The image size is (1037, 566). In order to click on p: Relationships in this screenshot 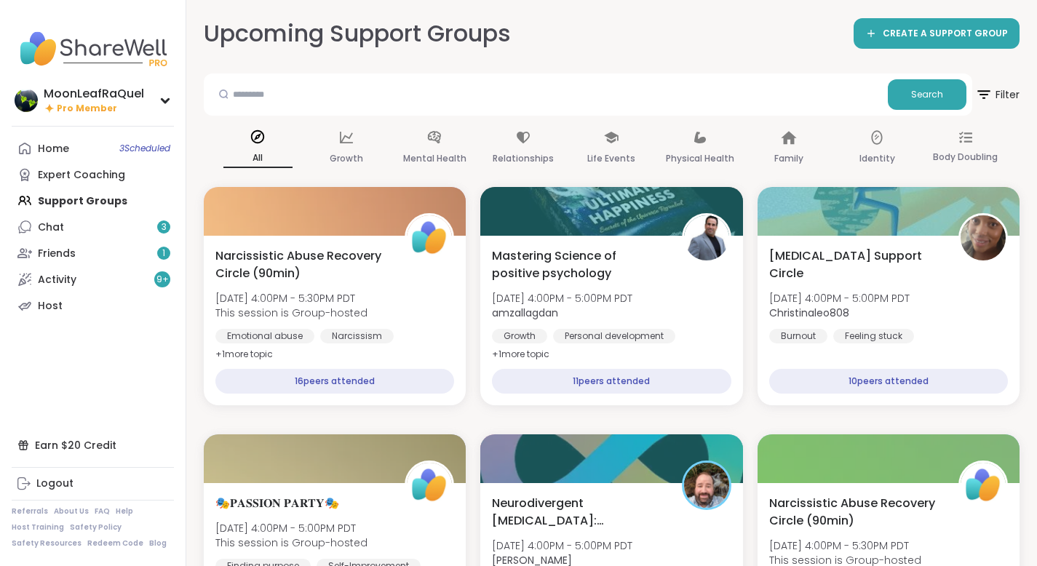, I will do `click(523, 159)`.